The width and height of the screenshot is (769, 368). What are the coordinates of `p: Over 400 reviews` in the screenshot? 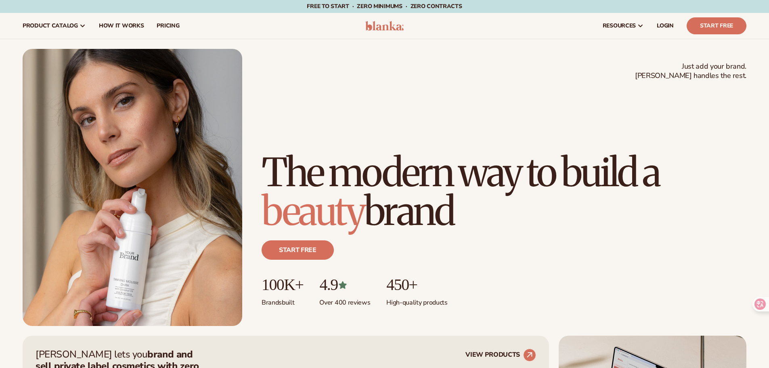 It's located at (345, 300).